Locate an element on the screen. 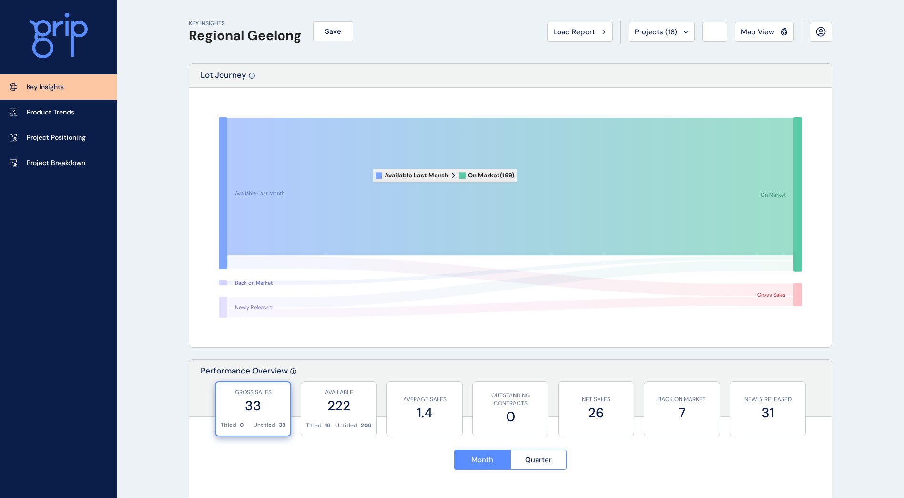 The width and height of the screenshot is (904, 498). p: 0 is located at coordinates (242, 425).